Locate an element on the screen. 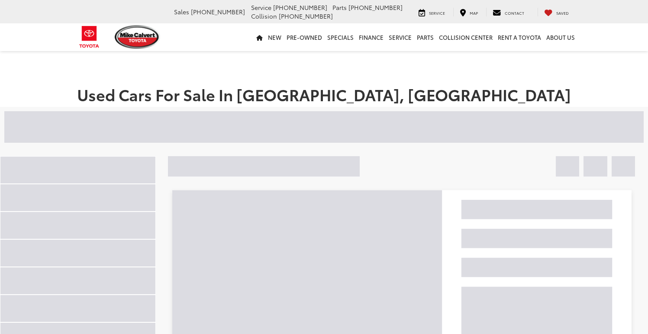  a: New is located at coordinates (275, 37).